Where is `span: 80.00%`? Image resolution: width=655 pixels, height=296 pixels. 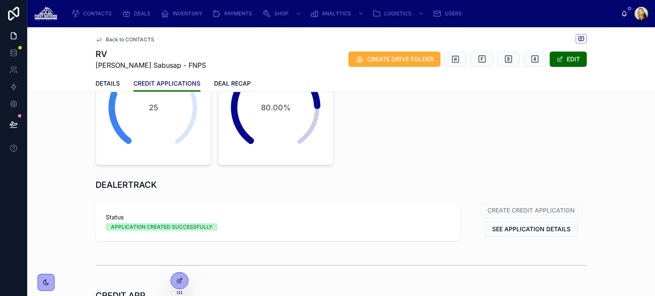 span: 80.00% is located at coordinates (276, 108).